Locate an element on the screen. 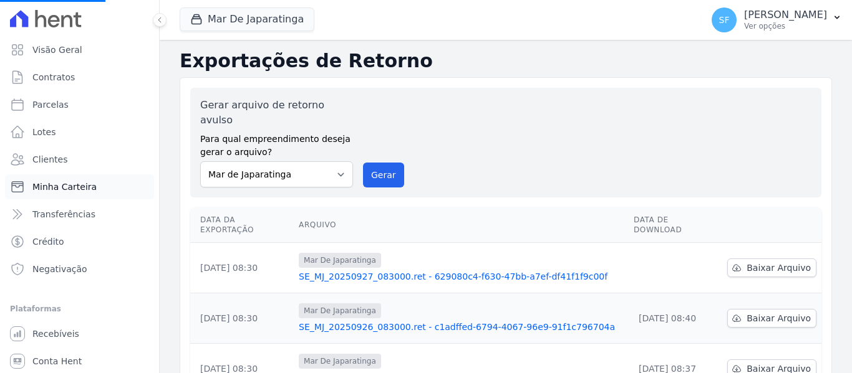 The width and height of the screenshot is (852, 373). a: Clientes is located at coordinates (79, 160).